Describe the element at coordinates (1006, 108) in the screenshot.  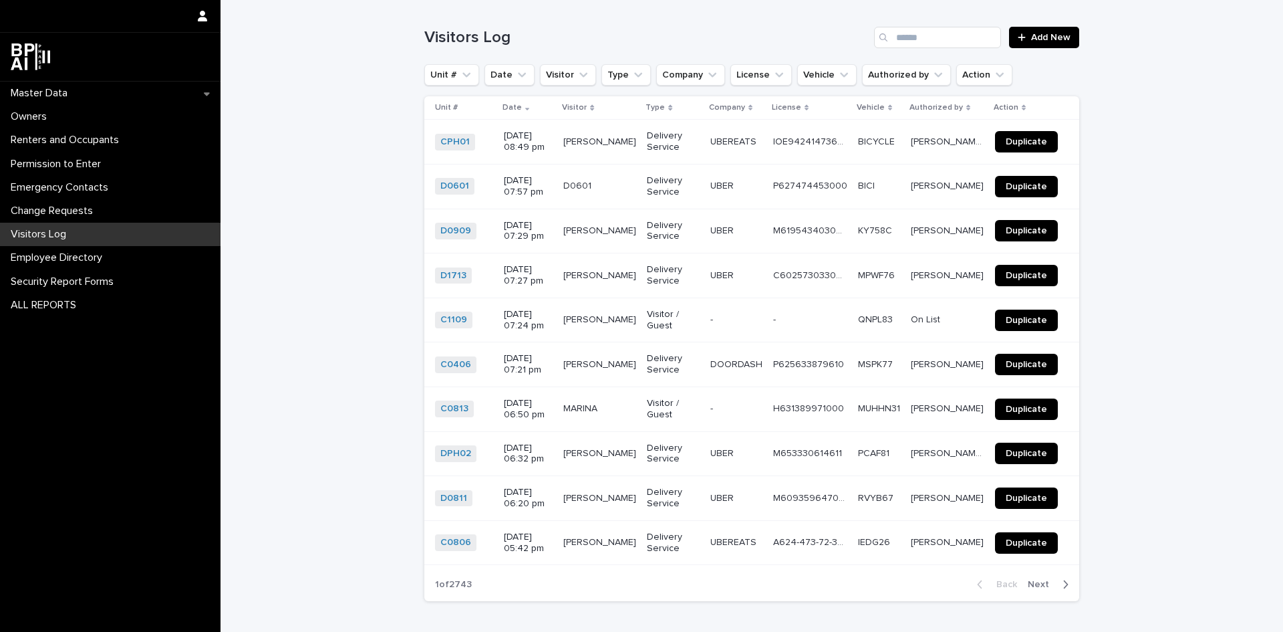
I see `p: Action` at that location.